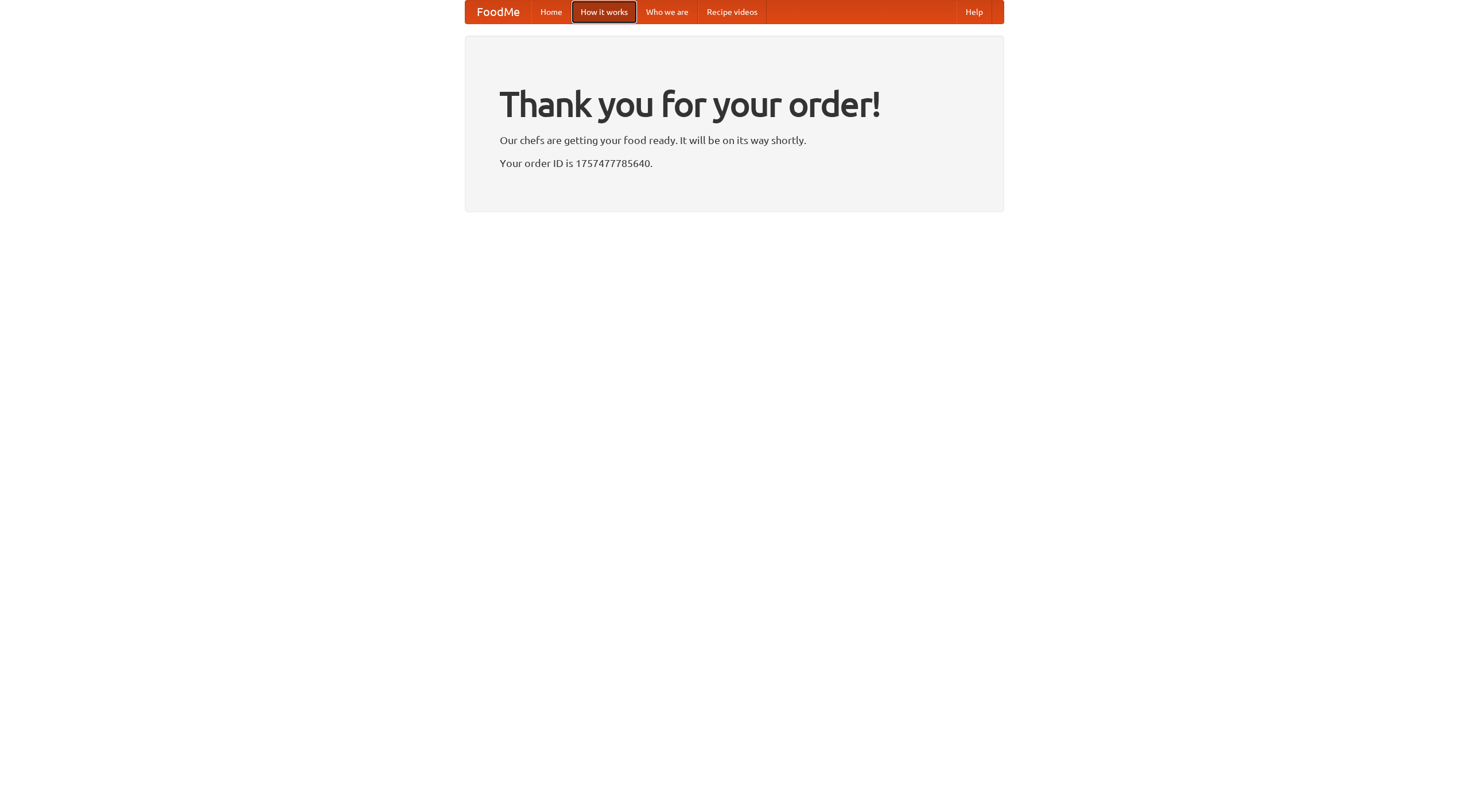 This screenshot has width=1469, height=812. What do you see at coordinates (734, 104) in the screenshot?
I see `h1: Thank you for your order!` at bounding box center [734, 104].